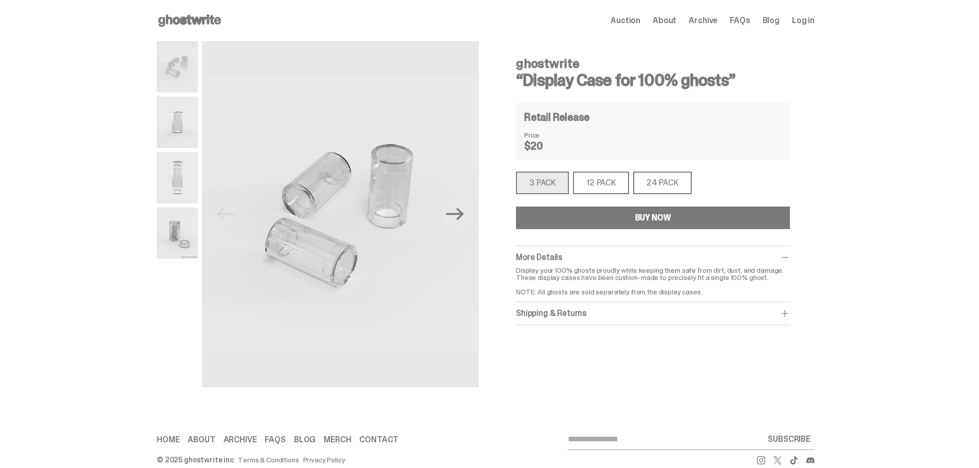 Image resolution: width=979 pixels, height=468 pixels. I want to click on div: 24 PACK, so click(662, 183).